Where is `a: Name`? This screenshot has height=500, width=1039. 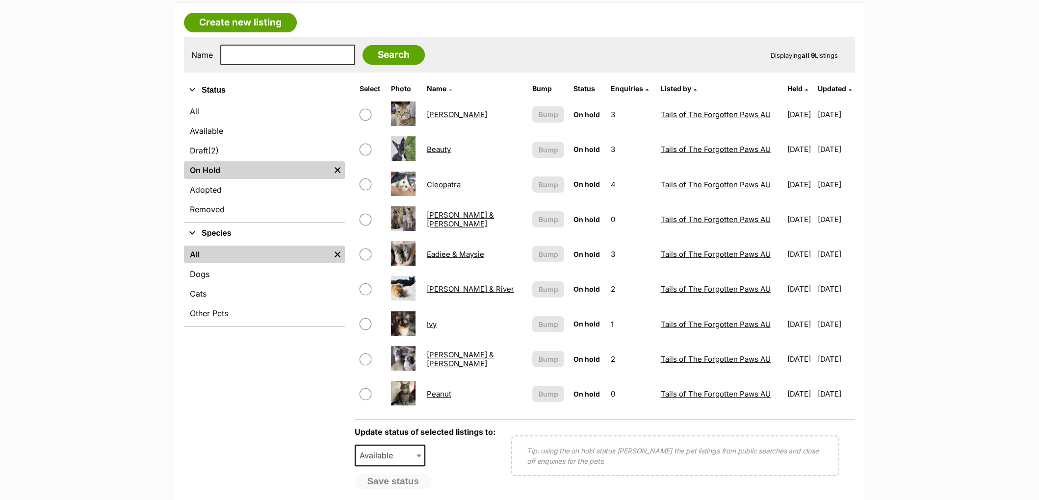
a: Name is located at coordinates (439, 88).